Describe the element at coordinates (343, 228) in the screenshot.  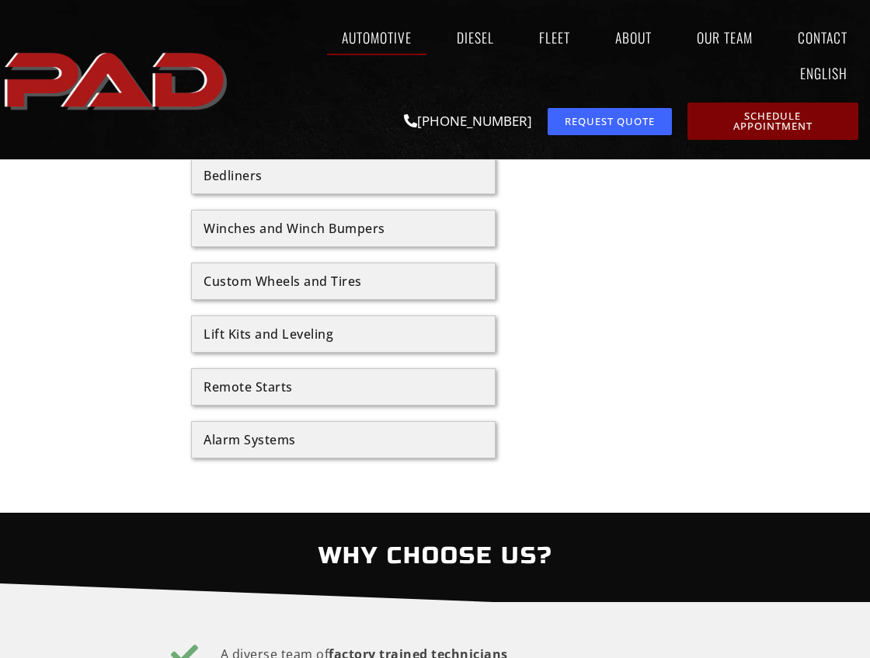
I see `div: Winches and Winch Bumpers` at that location.